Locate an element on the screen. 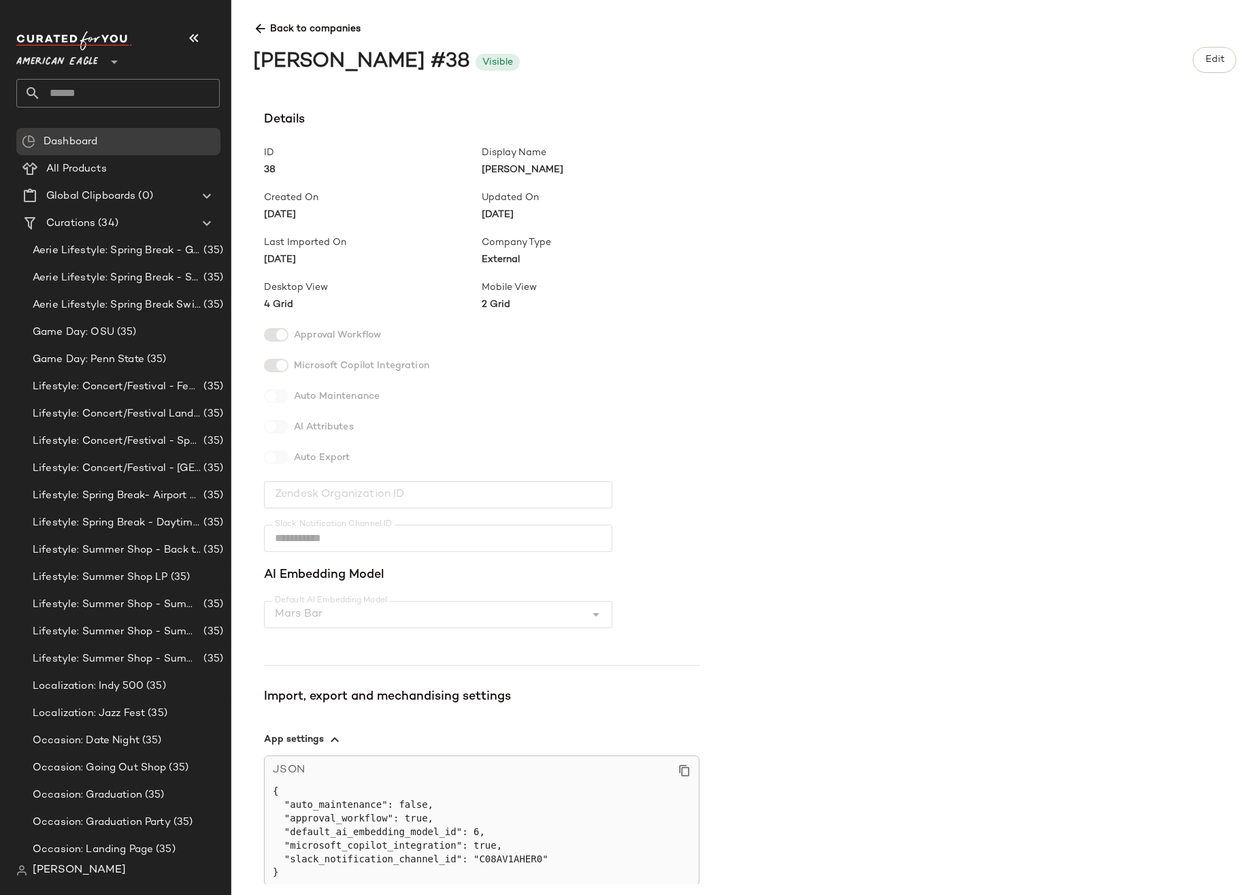 This screenshot has width=1258, height=895. span: Occasion: Going Out Shop is located at coordinates (99, 768).